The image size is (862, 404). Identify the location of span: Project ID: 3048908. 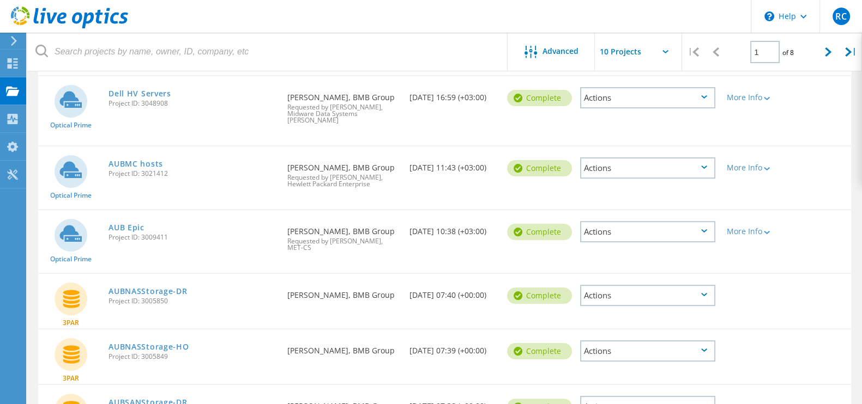
(192, 104).